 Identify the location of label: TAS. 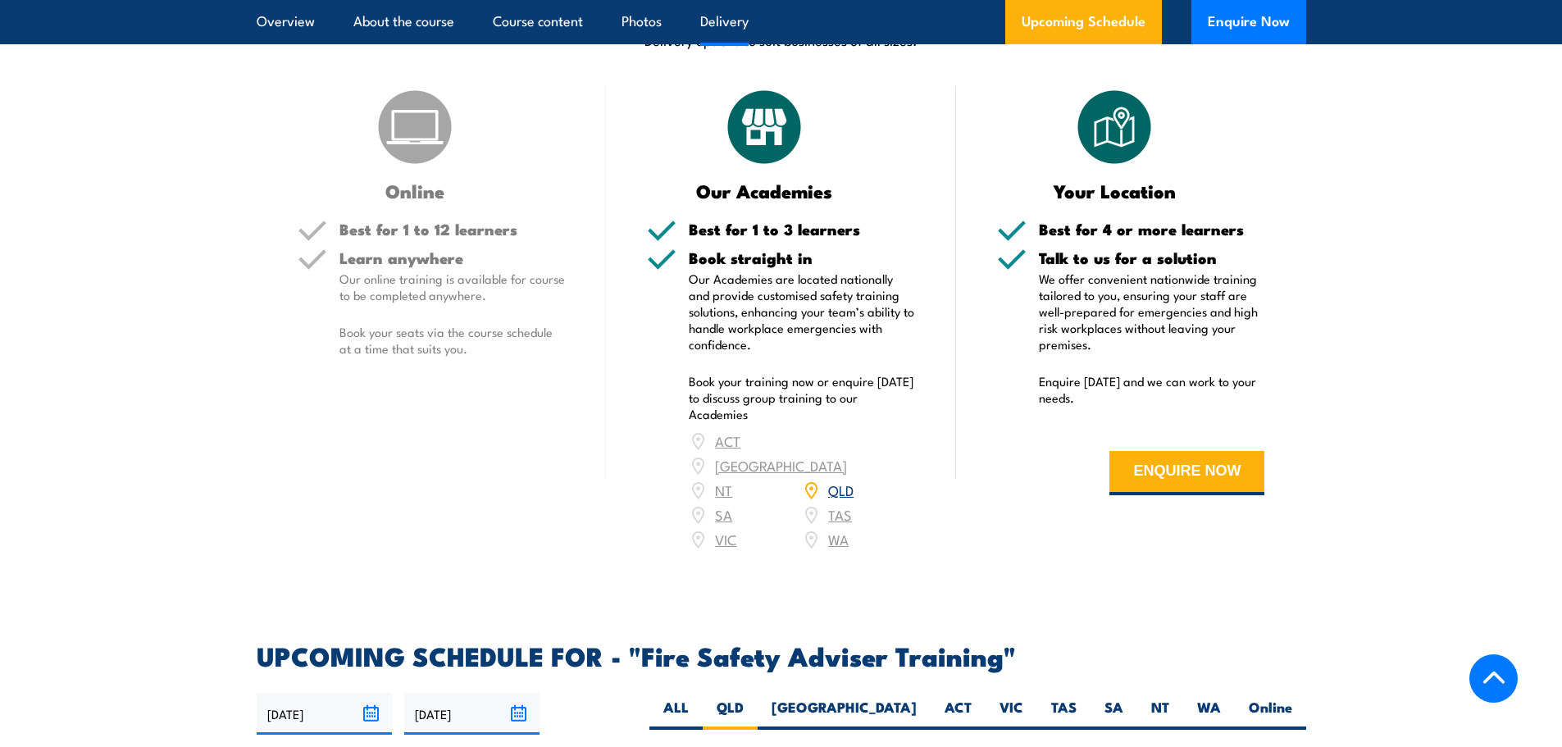
(1063, 713).